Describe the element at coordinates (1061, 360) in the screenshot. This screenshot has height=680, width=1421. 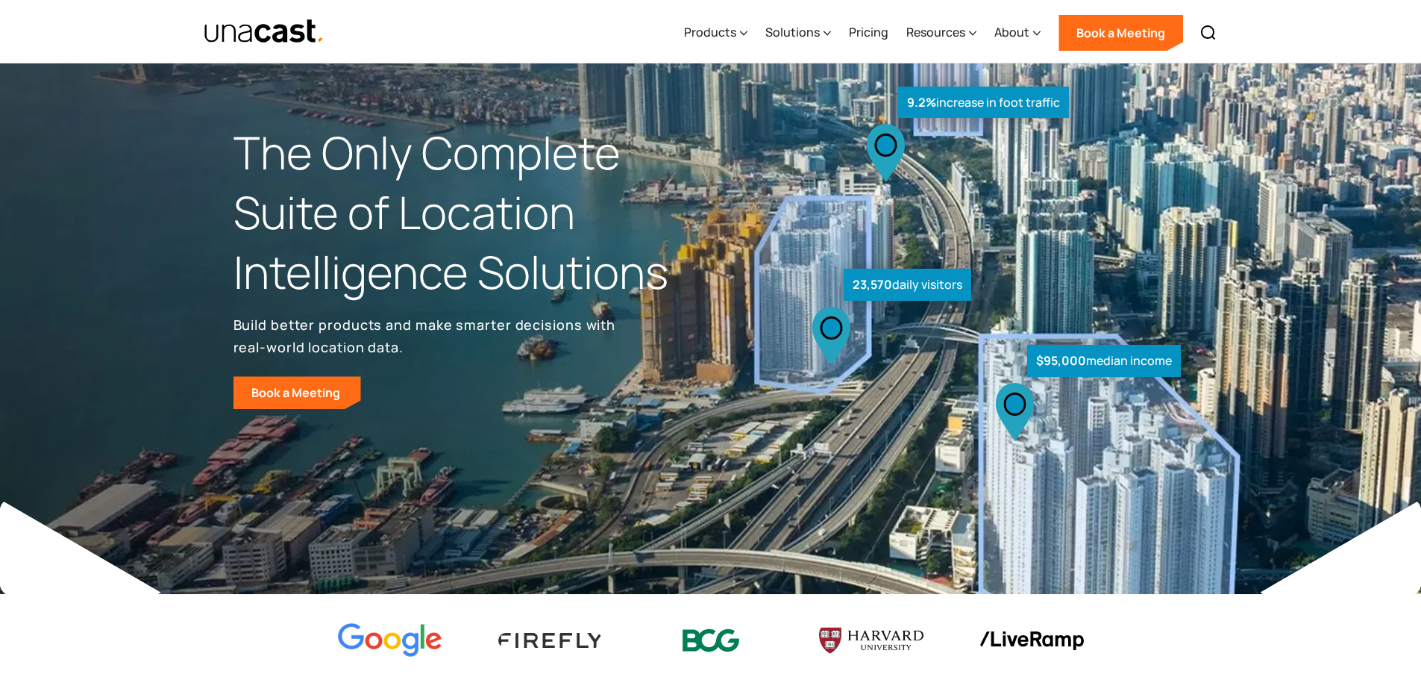
I see `strong: $95,000` at that location.